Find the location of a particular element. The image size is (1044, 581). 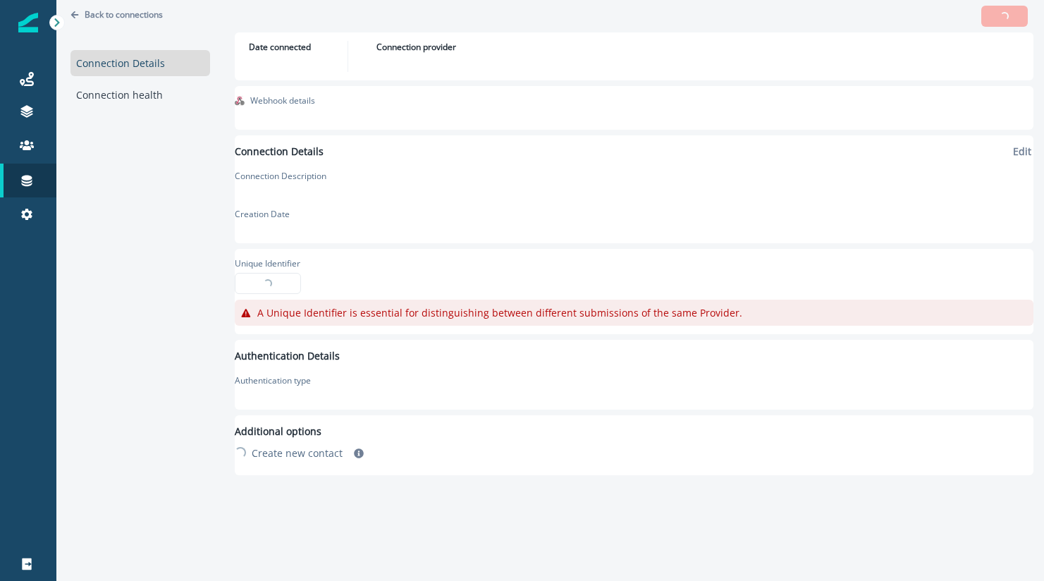

span: Create new contact is located at coordinates (297, 452).